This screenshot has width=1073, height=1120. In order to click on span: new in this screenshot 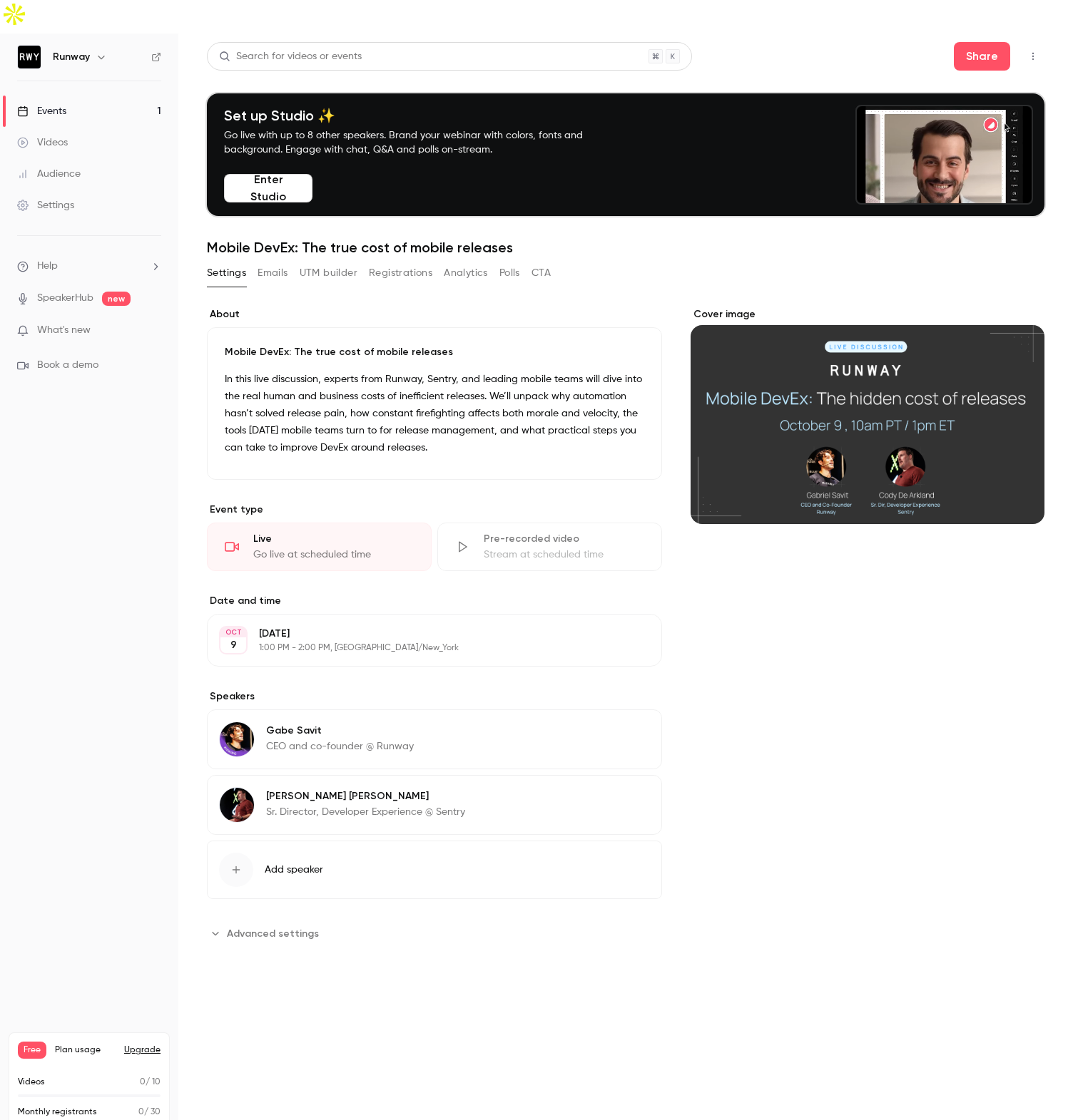, I will do `click(116, 299)`.